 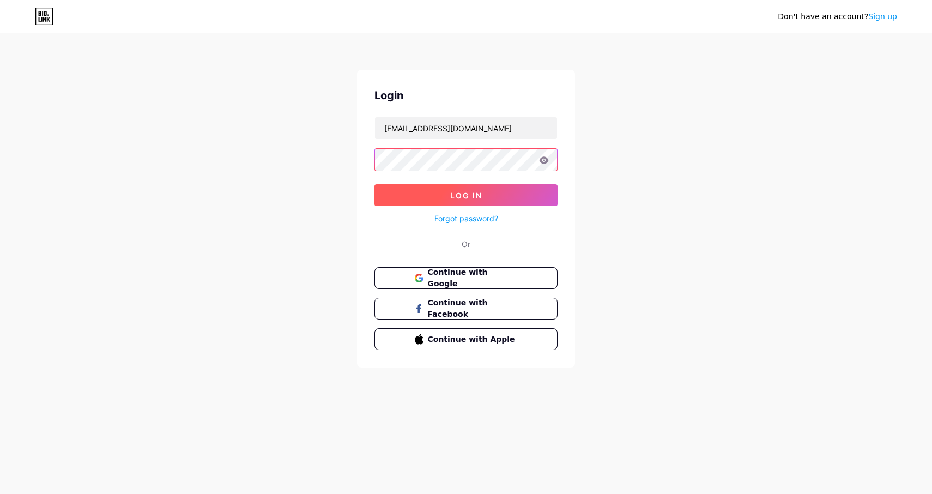 What do you see at coordinates (838, 16) in the screenshot?
I see `div: Don't have an account?` at bounding box center [838, 16].